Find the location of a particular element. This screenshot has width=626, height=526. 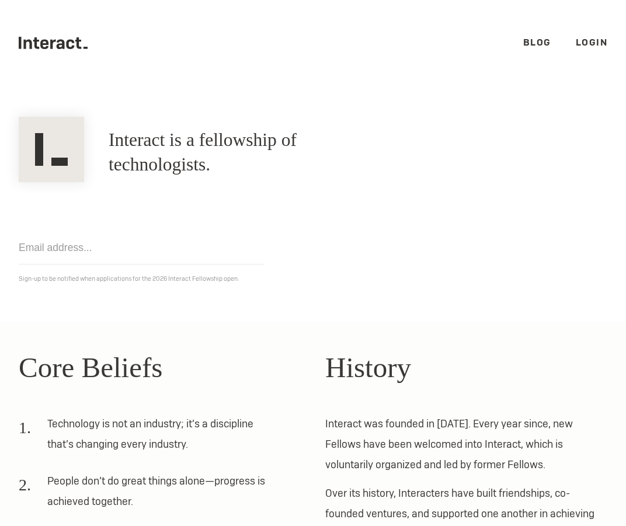

input: Email address... is located at coordinates (141, 248).